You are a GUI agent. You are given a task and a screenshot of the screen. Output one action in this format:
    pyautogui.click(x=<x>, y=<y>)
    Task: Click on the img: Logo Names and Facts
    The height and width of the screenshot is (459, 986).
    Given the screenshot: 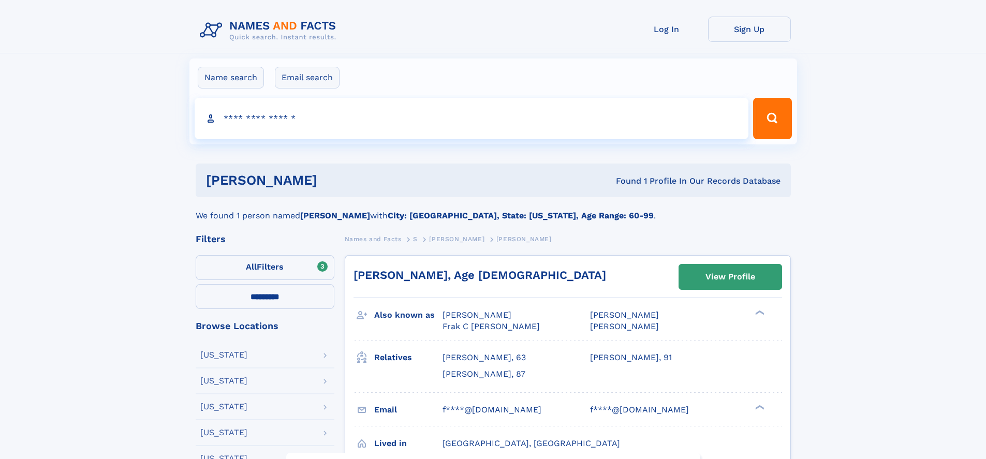 What is the action you would take?
    pyautogui.click(x=270, y=31)
    